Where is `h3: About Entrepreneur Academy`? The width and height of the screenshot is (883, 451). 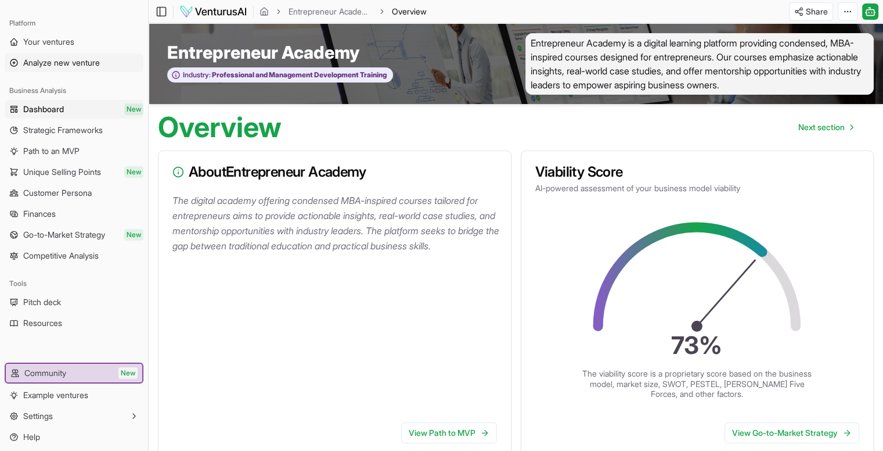 h3: About Entrepreneur Academy is located at coordinates (334, 172).